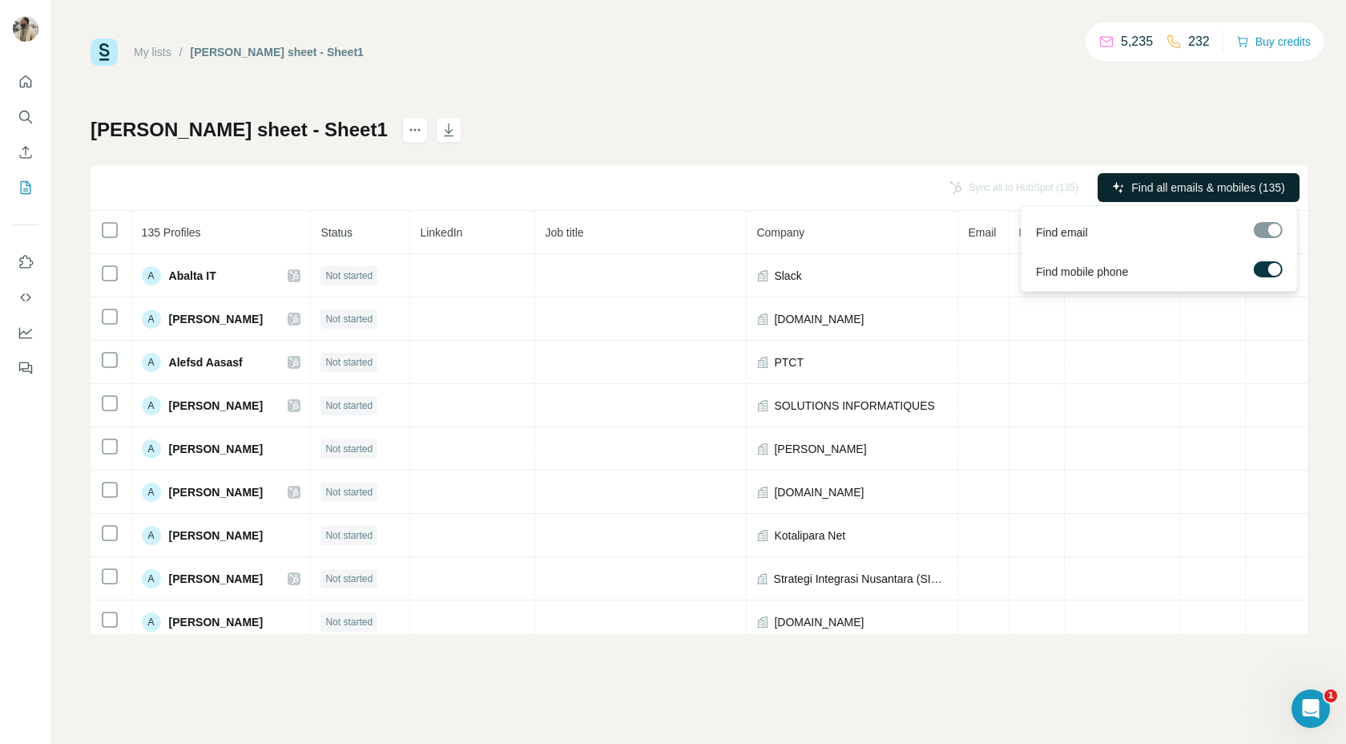  Describe the element at coordinates (861, 578) in the screenshot. I see `span: Strategi Integrasi Nusantara (SINUX)` at that location.